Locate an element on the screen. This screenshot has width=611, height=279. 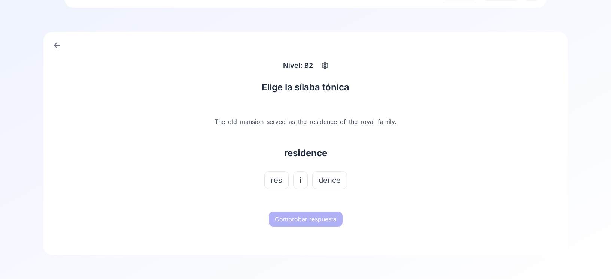
div: Elige la sílaba tónica is located at coordinates (306, 87).